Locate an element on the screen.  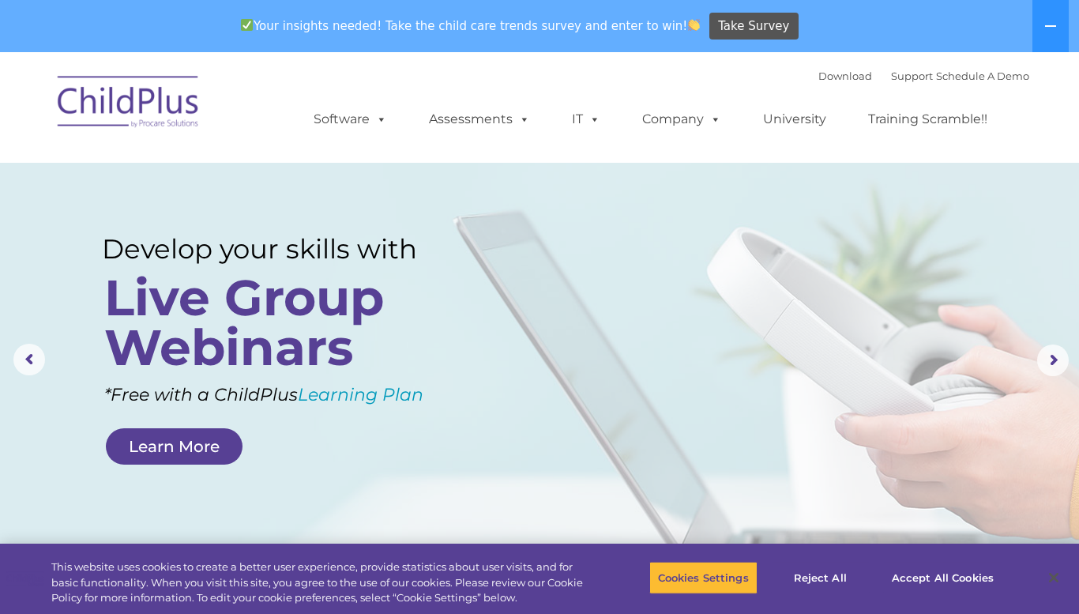
rs-layer: Live Group Webinars is located at coordinates (280, 322).